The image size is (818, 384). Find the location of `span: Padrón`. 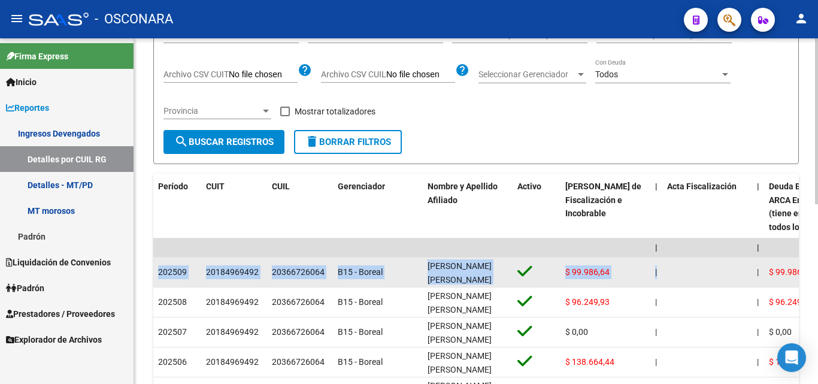

span: Padrón is located at coordinates (25, 288).